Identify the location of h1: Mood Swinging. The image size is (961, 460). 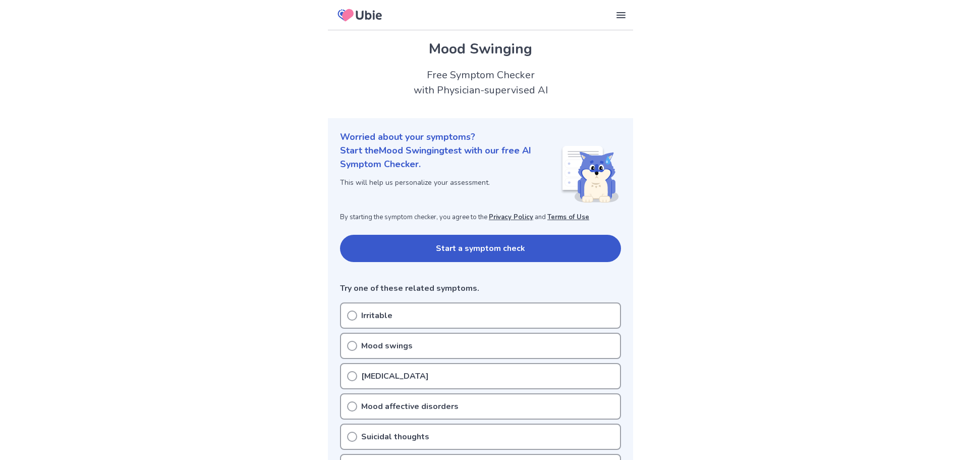
(480, 49).